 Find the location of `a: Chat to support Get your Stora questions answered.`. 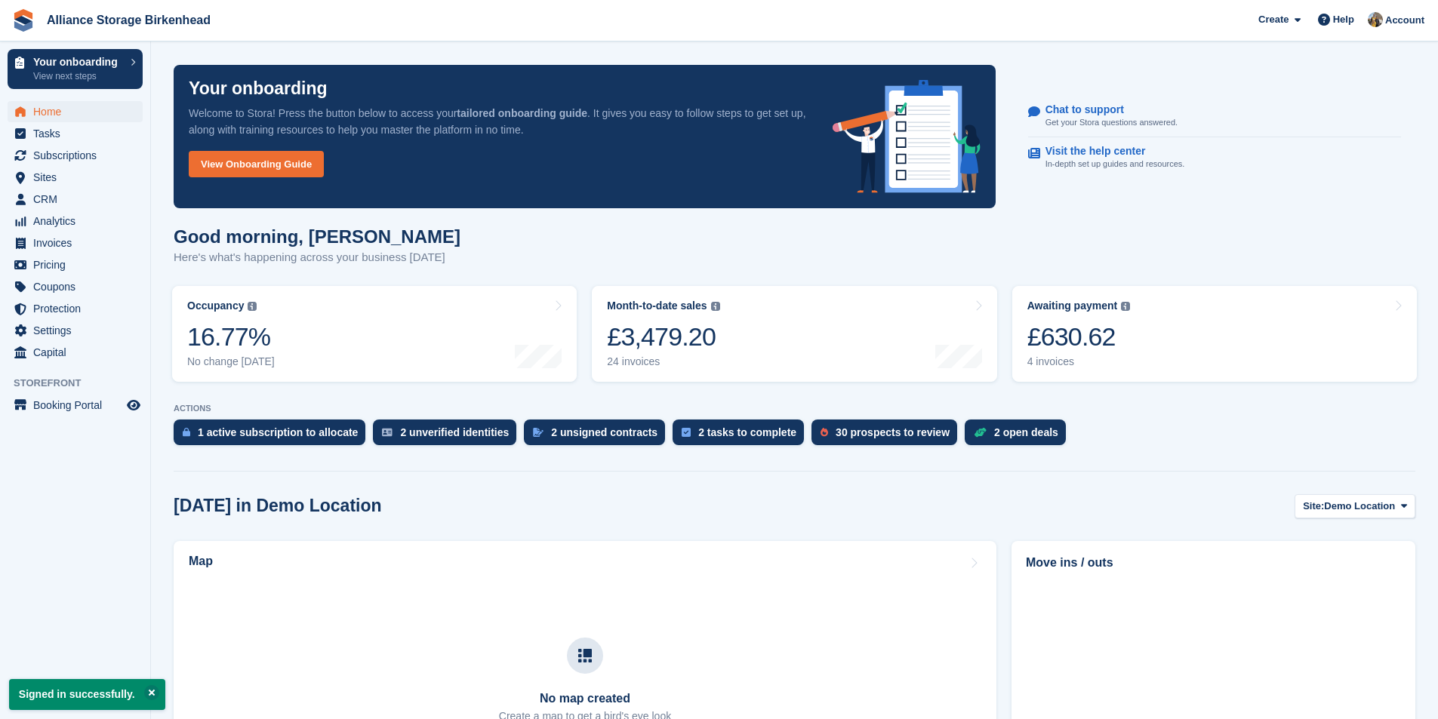

a: Chat to support Get your Stora questions answered. is located at coordinates (1214, 116).